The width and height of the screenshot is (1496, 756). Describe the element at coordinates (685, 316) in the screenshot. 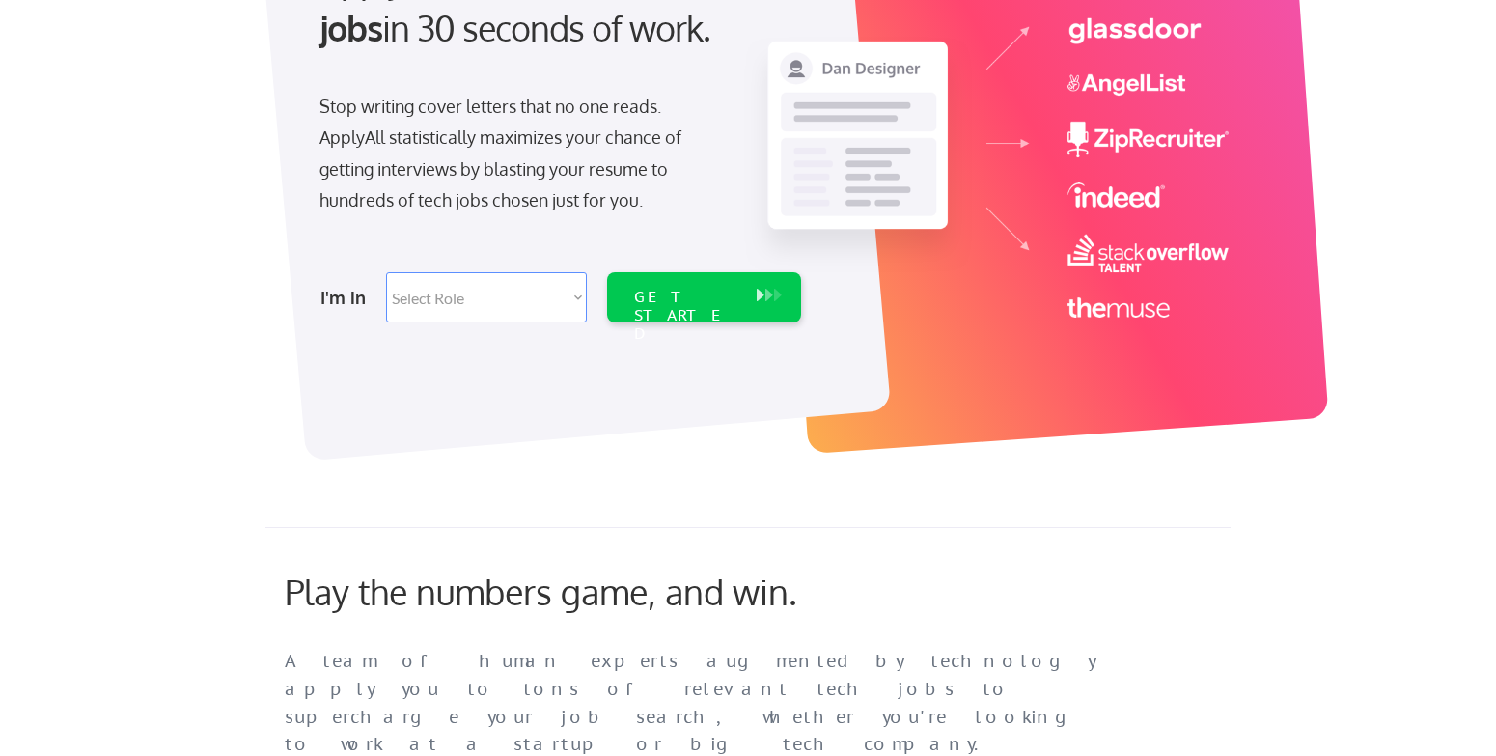

I see `div: GET STARTED` at that location.